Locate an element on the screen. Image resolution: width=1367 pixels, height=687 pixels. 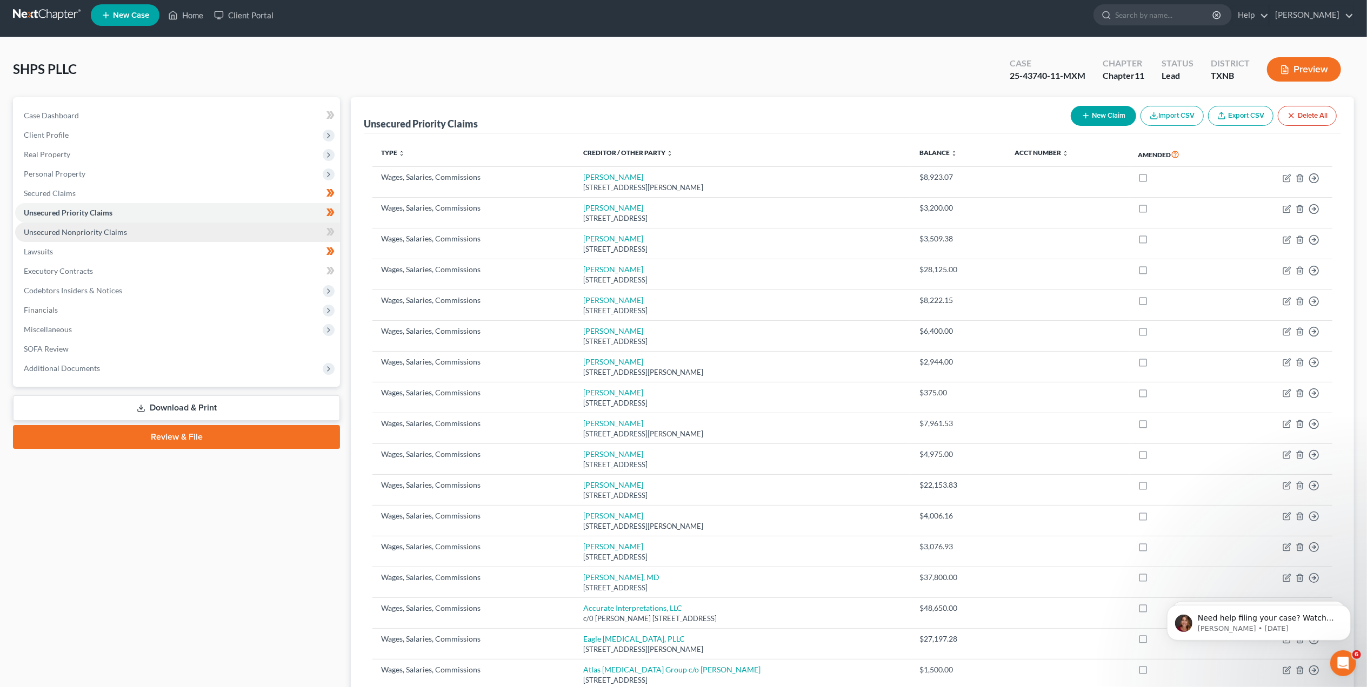
span: Unsecured Nonpriority Claims is located at coordinates (75, 232).